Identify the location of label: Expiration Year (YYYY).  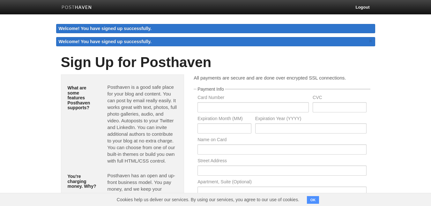
(311, 119).